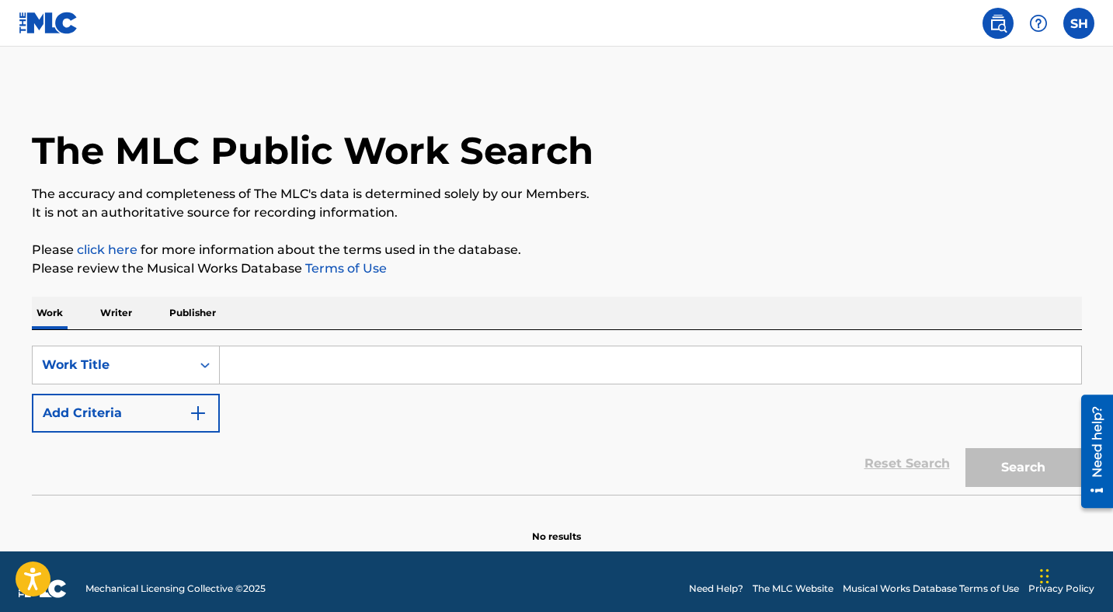  What do you see at coordinates (557, 269) in the screenshot?
I see `p: Please review the Musical Works Database` at bounding box center [557, 269].